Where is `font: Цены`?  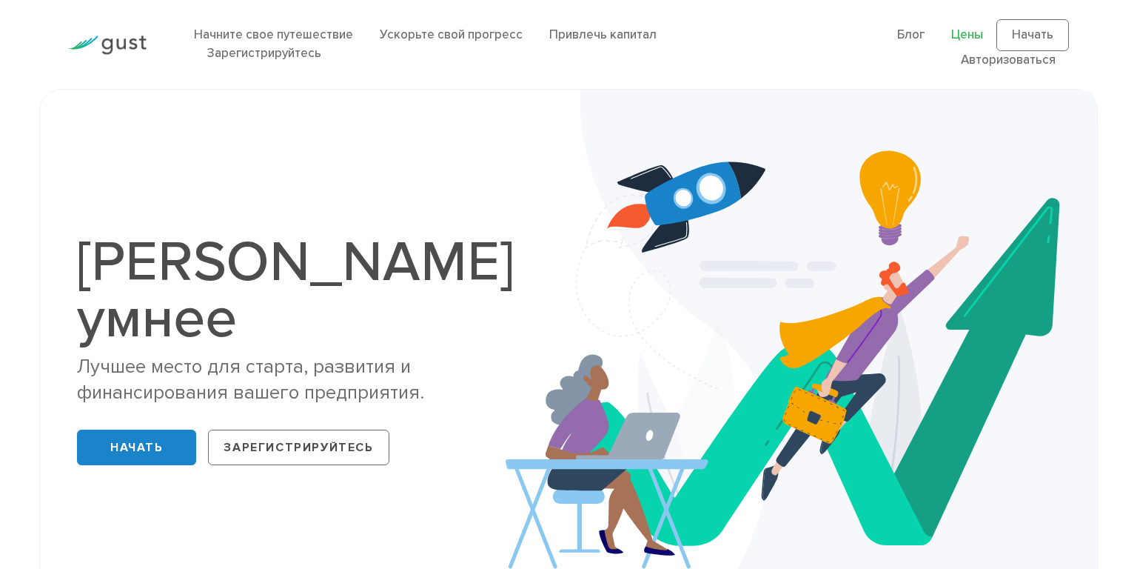
font: Цены is located at coordinates (967, 35).